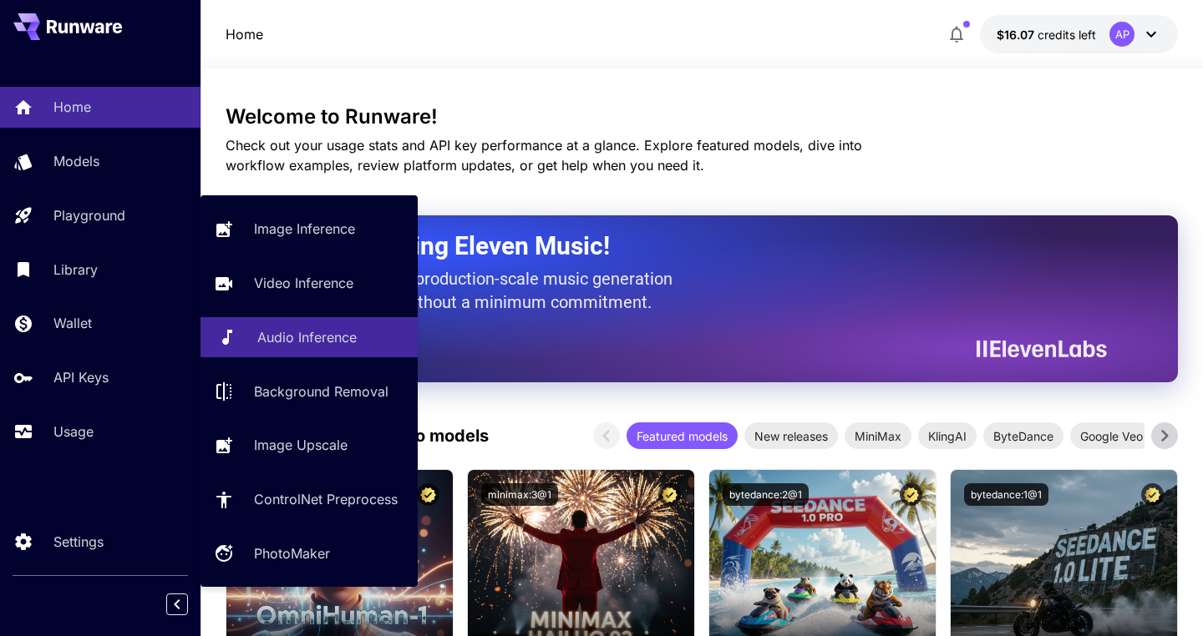 The image size is (1203, 636). I want to click on button: Collapse sidebar, so click(177, 605).